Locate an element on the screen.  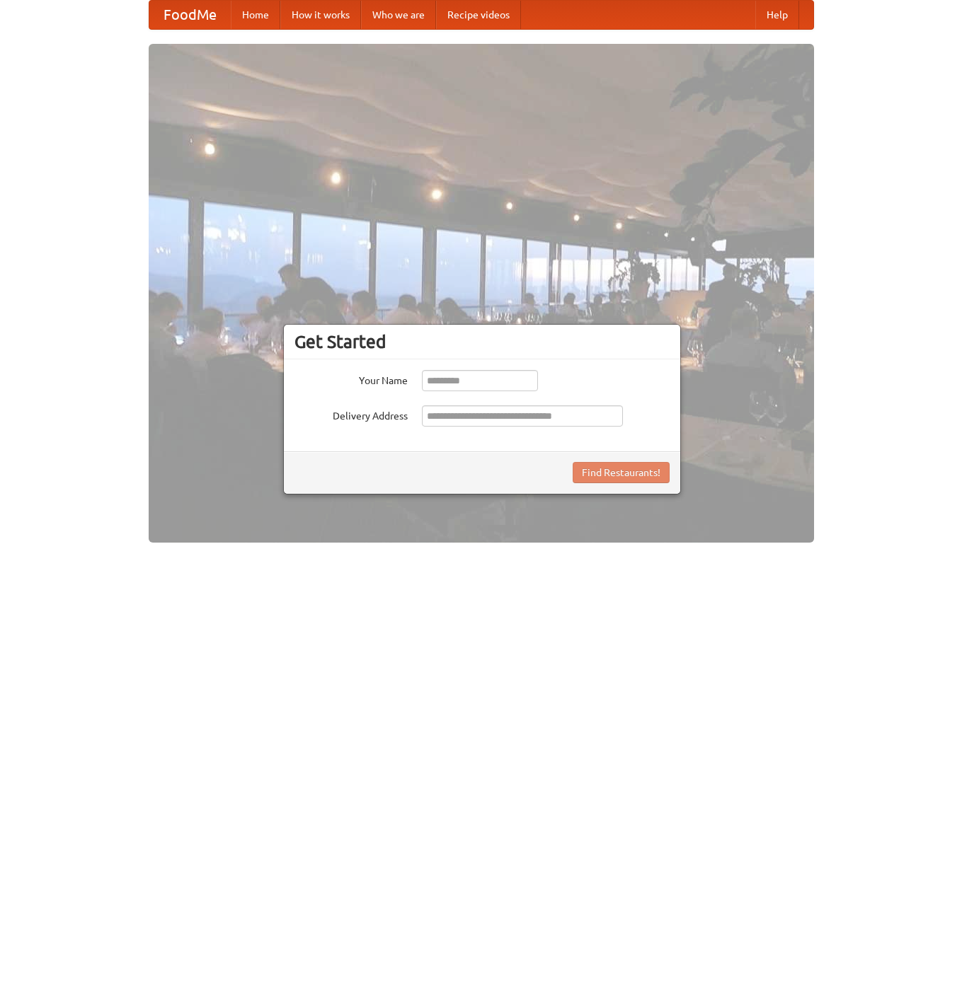
a: Home is located at coordinates (255, 15).